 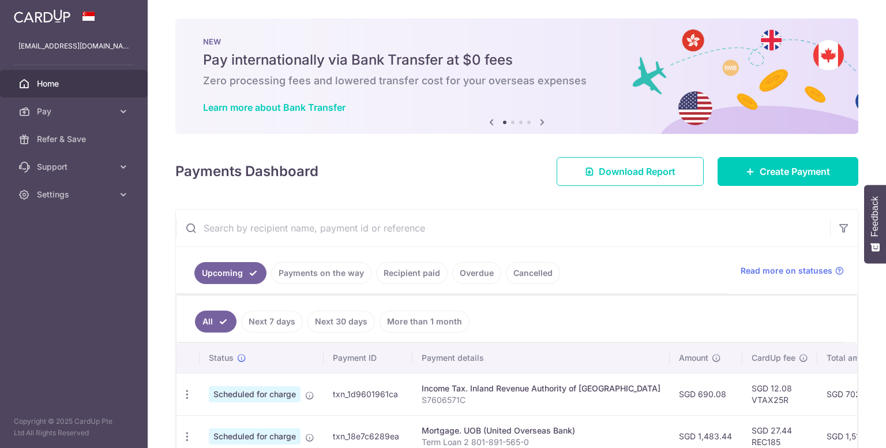 What do you see at coordinates (875, 216) in the screenshot?
I see `span: Feedback` at bounding box center [875, 216].